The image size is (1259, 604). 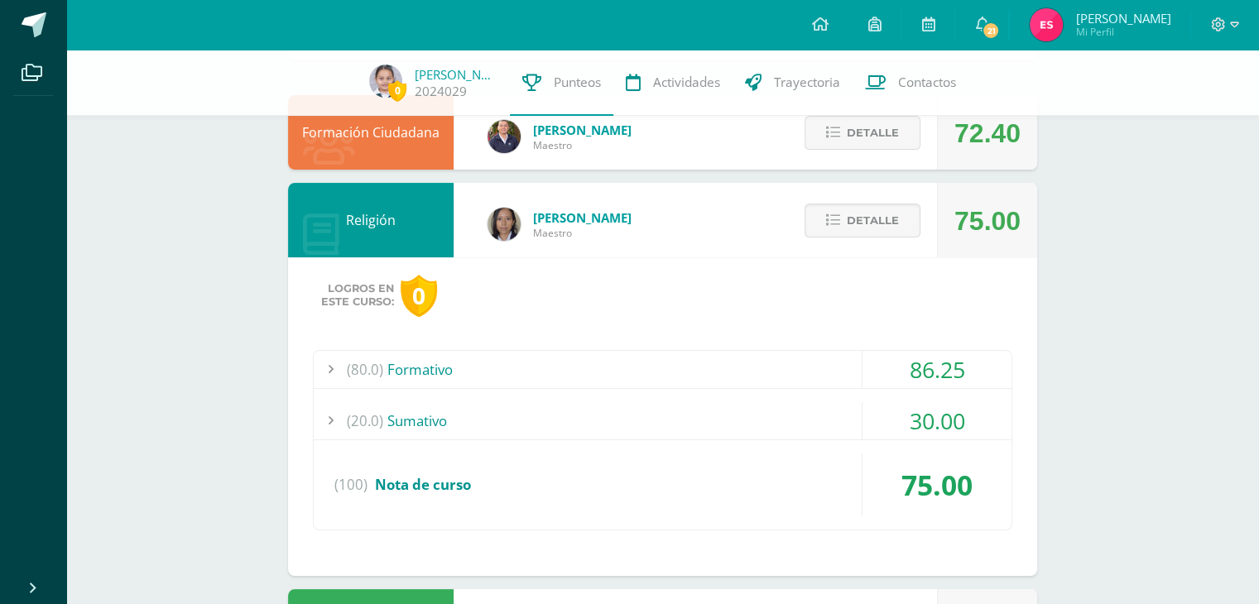 I want to click on div: 72.40, so click(x=988, y=133).